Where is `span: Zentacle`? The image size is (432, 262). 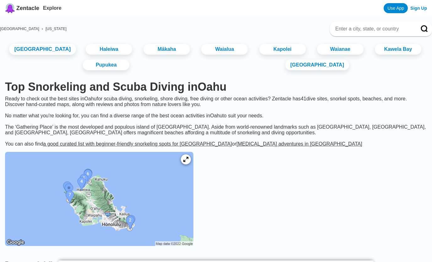
span: Zentacle is located at coordinates (28, 8).